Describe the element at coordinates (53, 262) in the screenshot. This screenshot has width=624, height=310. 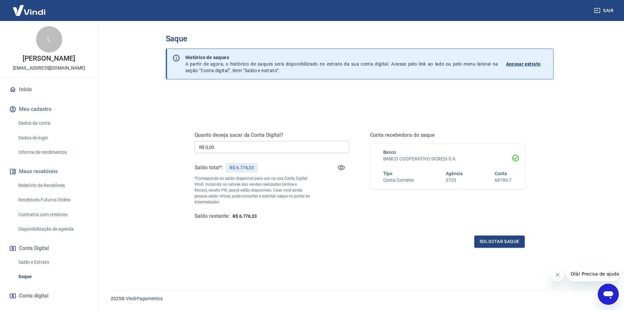
I see `a: Saldo e Extrato` at that location.